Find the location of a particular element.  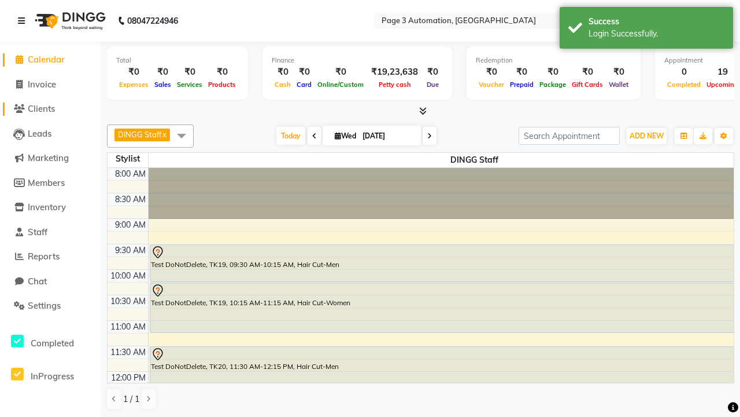

span: InProgress is located at coordinates (52, 375).